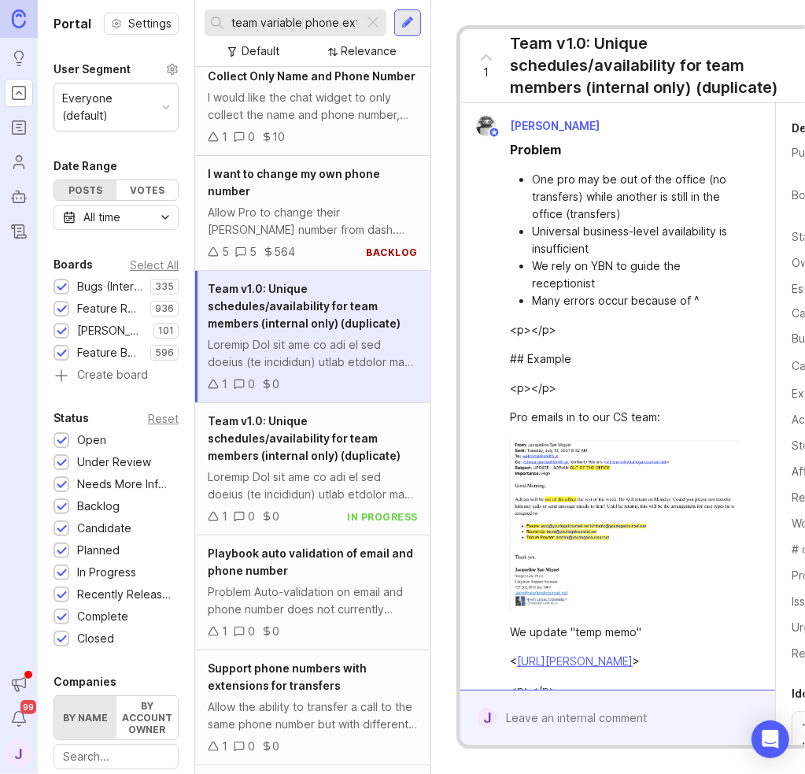  Describe the element at coordinates (163, 418) in the screenshot. I see `div: Reset` at that location.